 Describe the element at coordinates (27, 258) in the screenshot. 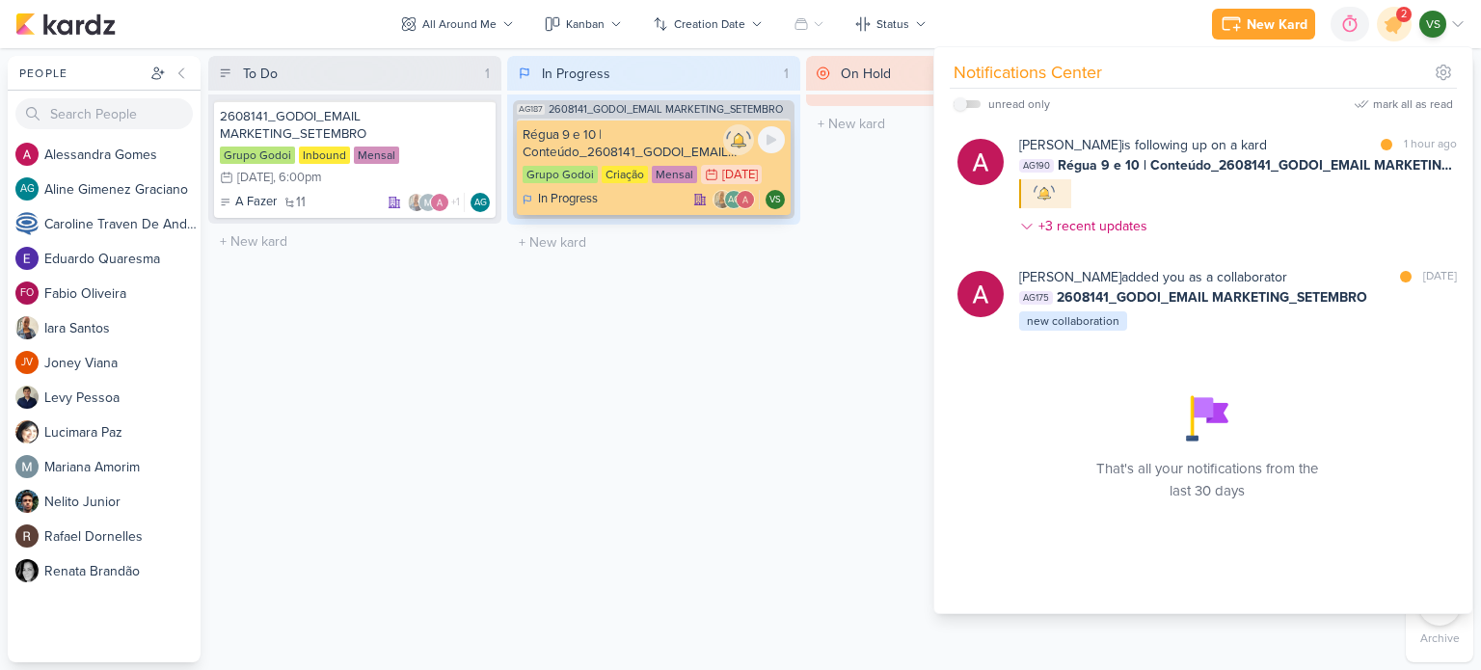

I see `img: Eduardo Quaresma` at that location.